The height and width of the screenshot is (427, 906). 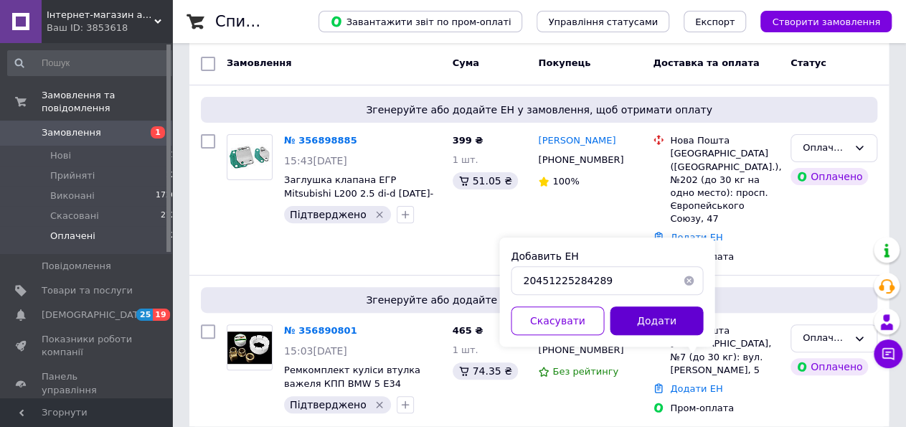 What do you see at coordinates (76, 266) in the screenshot?
I see `span: Повідомлення` at bounding box center [76, 266].